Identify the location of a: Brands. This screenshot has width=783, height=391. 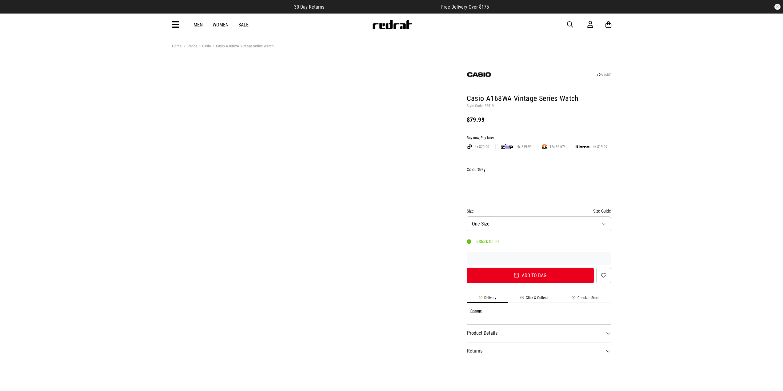
(189, 46).